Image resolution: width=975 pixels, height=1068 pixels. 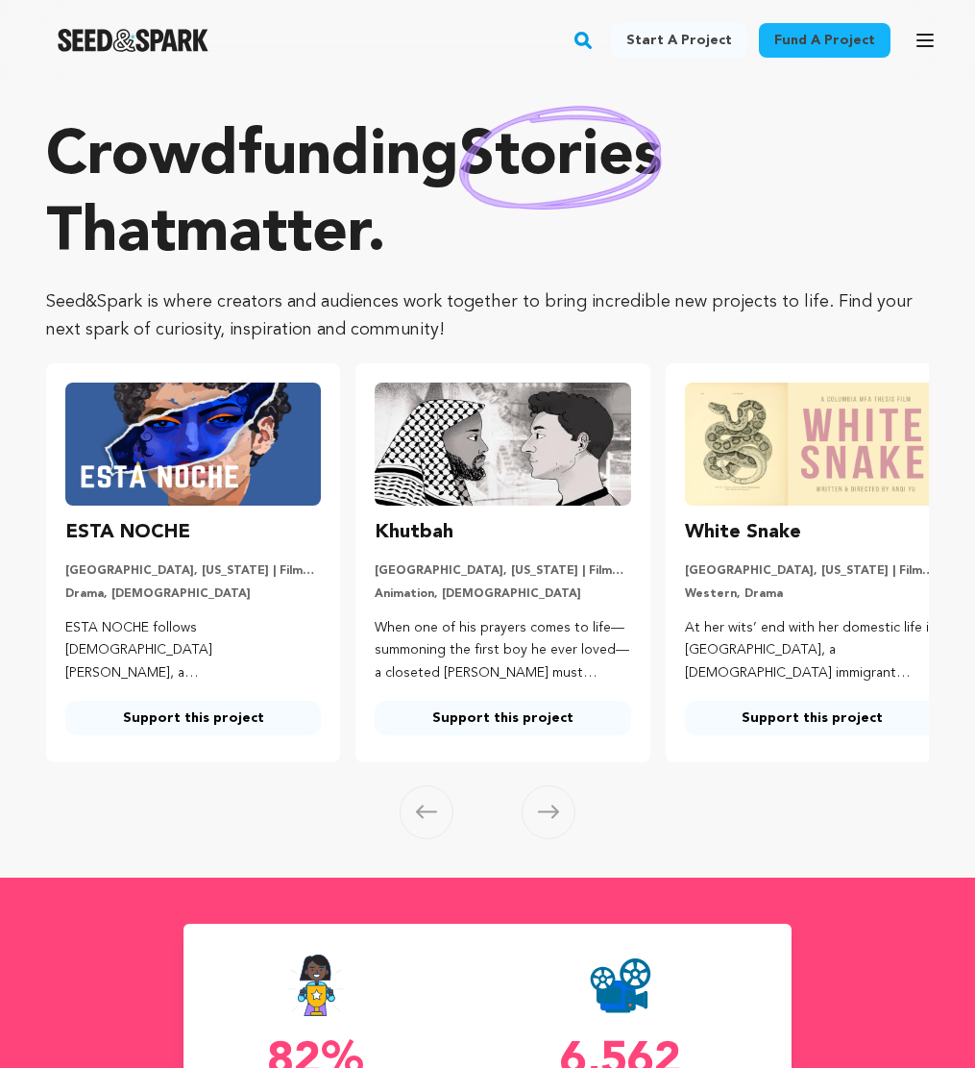 I want to click on img: Seed&Spark Logo Dark Mode, so click(x=133, y=40).